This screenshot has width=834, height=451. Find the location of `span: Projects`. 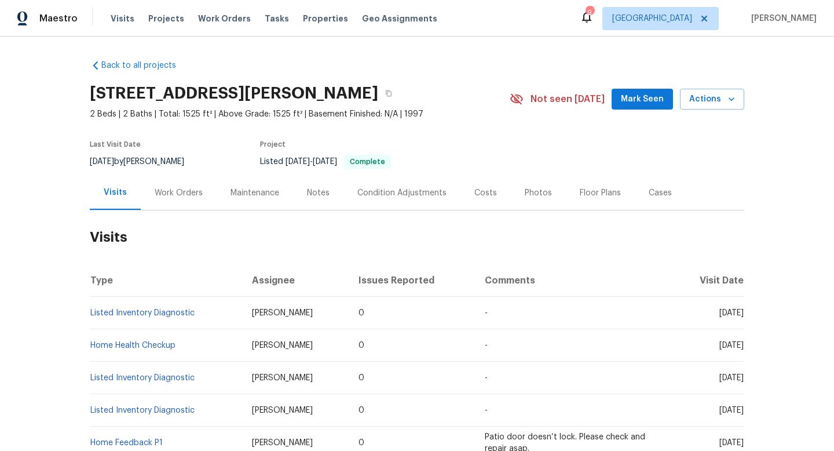

span: Projects is located at coordinates (166, 19).